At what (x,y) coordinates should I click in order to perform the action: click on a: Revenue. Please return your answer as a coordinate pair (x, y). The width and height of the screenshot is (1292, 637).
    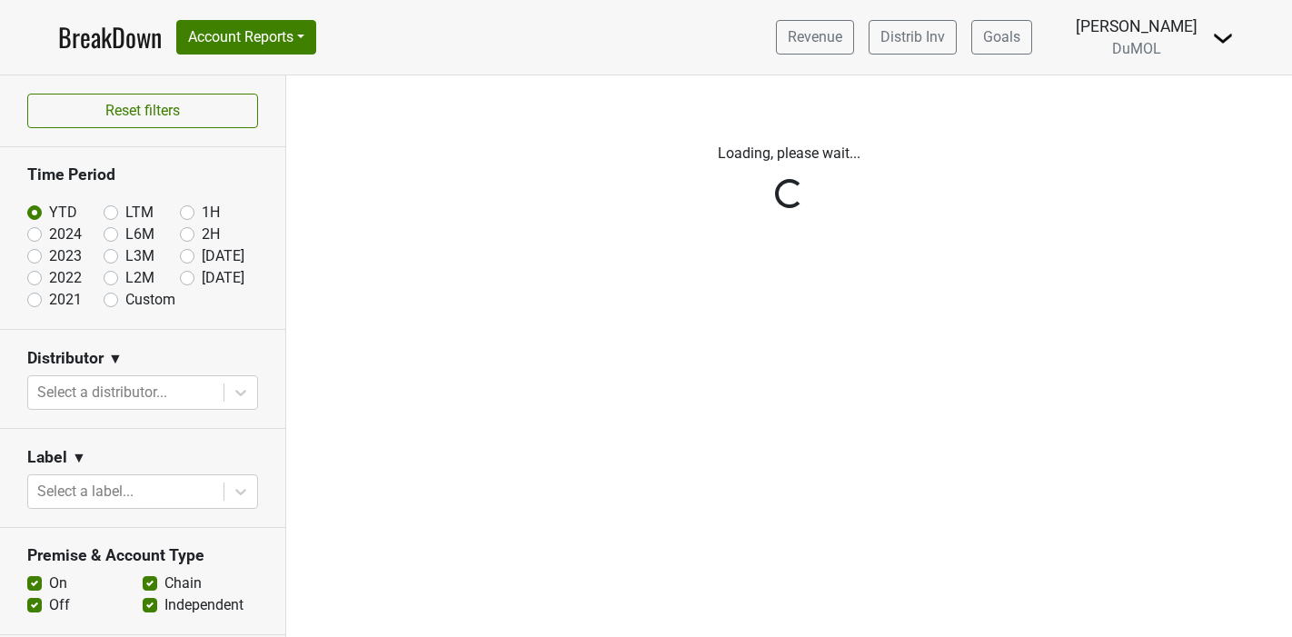
    Looking at the image, I should click on (815, 37).